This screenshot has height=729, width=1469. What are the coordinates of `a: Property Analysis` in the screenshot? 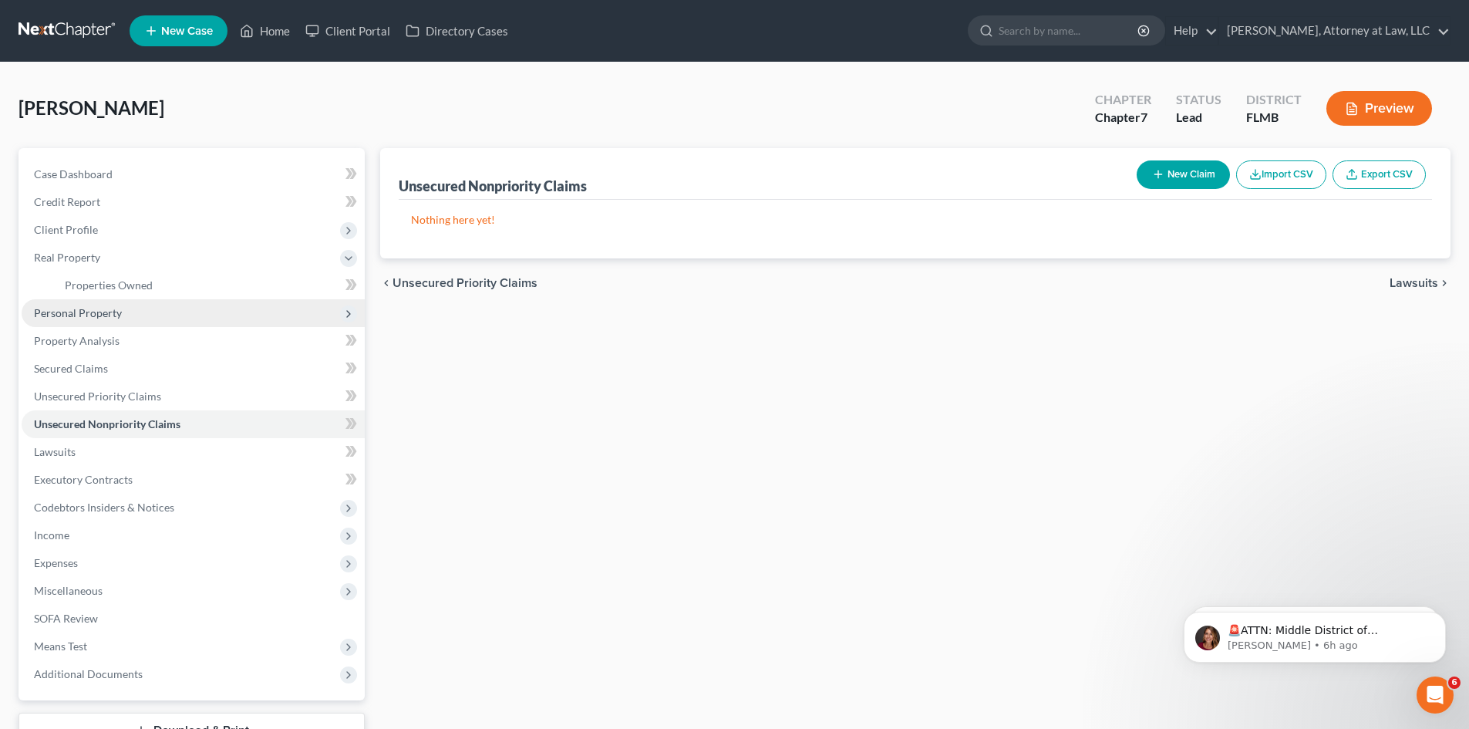 It's located at (193, 341).